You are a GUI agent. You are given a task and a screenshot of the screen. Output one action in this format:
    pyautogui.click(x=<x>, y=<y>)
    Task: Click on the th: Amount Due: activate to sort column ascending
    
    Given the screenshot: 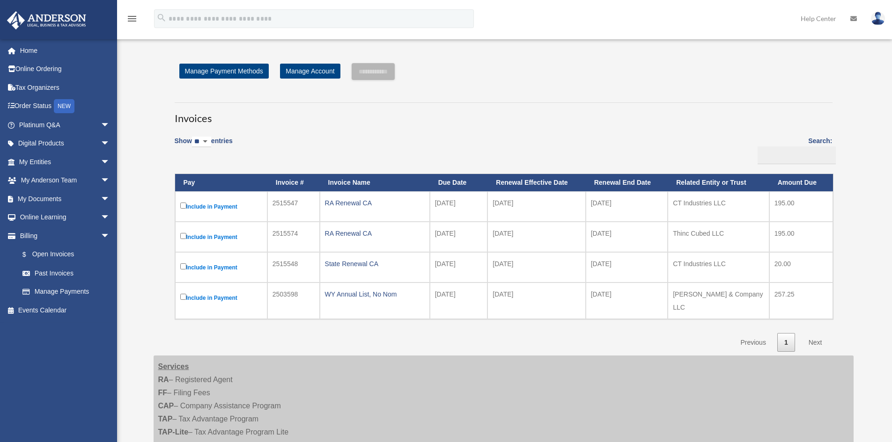 What is the action you would take?
    pyautogui.click(x=801, y=183)
    